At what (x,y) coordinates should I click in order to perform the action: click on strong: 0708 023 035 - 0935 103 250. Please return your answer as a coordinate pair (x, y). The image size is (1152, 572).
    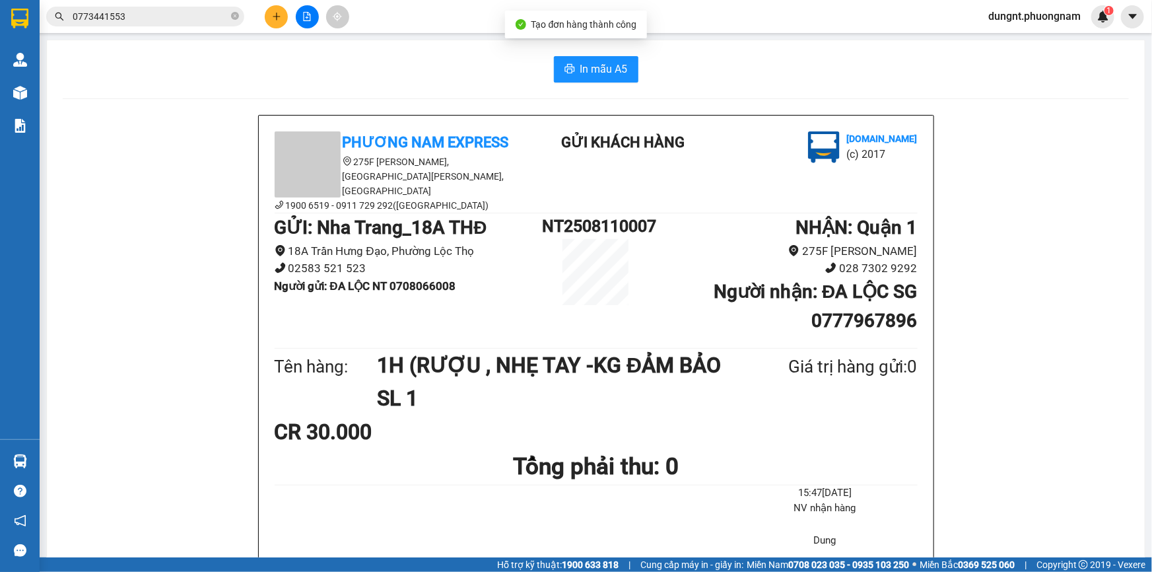
    Looking at the image, I should click on (848, 565).